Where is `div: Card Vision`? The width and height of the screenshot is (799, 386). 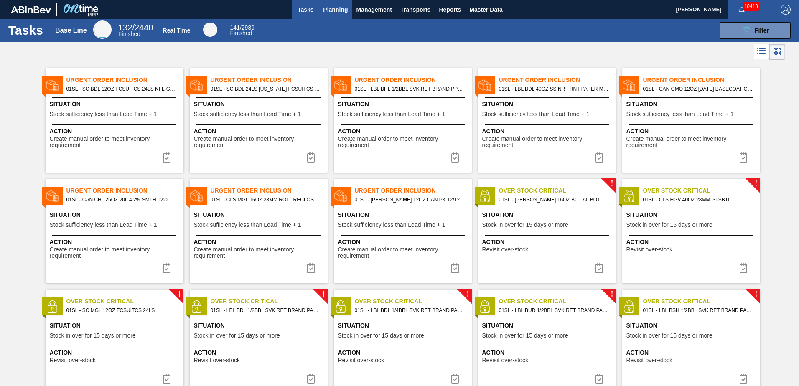
div: Card Vision is located at coordinates (777, 52).